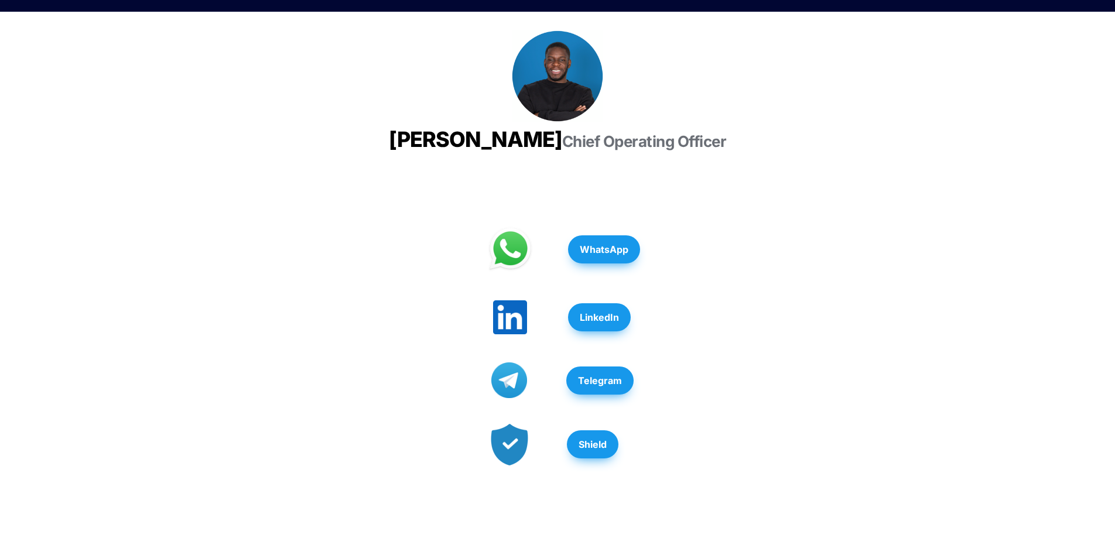  What do you see at coordinates (600, 381) in the screenshot?
I see `button: Telegram` at bounding box center [600, 381].